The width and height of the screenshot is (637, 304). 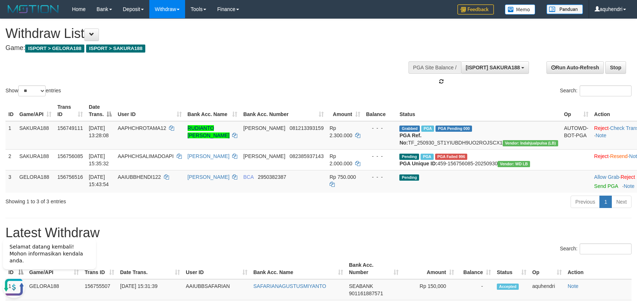 I want to click on th: Status, so click(x=479, y=111).